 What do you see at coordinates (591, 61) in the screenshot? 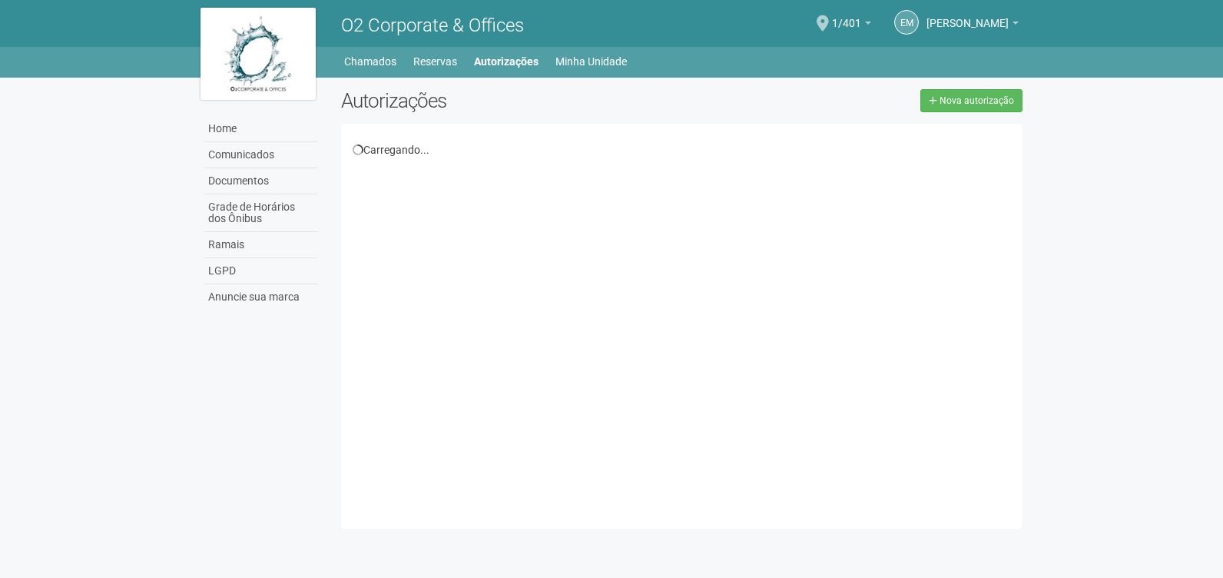
I see `a: Minha Unidade` at bounding box center [591, 61].